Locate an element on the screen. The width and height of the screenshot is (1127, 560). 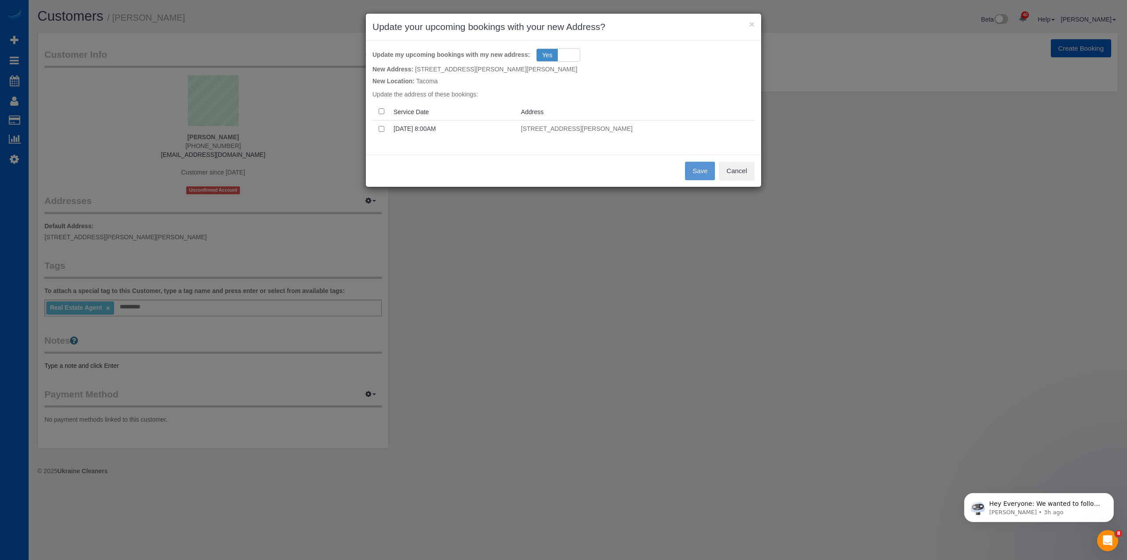
span: Yes is located at coordinates (547, 55).